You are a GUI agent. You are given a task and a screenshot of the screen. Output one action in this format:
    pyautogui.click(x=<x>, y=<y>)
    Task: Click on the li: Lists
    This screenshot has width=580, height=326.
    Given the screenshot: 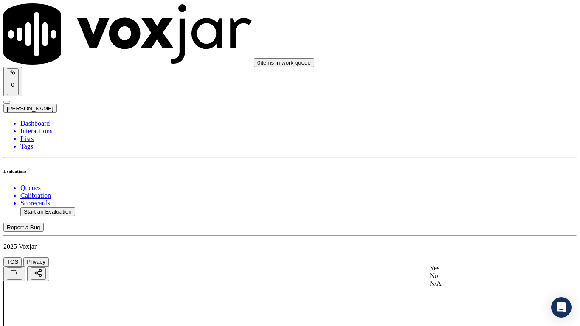 What is the action you would take?
    pyautogui.click(x=298, y=139)
    